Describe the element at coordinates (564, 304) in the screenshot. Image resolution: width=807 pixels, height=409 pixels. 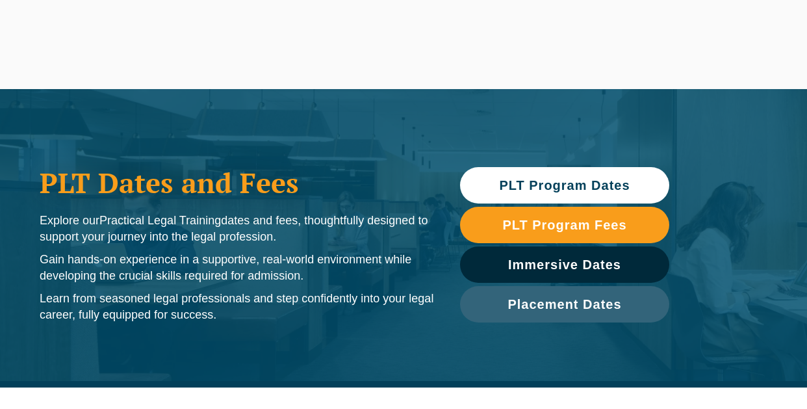
I see `span: Placement Dates` at that location.